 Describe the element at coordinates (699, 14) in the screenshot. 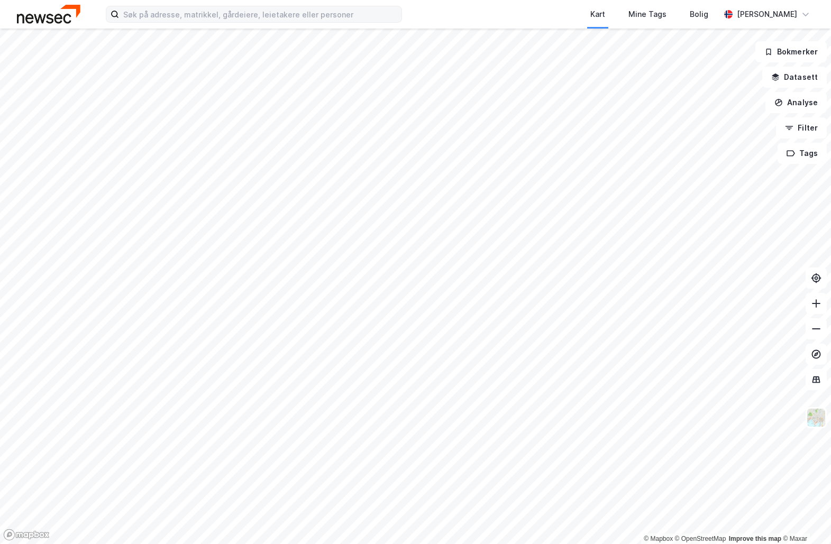

I see `div: Bolig` at that location.